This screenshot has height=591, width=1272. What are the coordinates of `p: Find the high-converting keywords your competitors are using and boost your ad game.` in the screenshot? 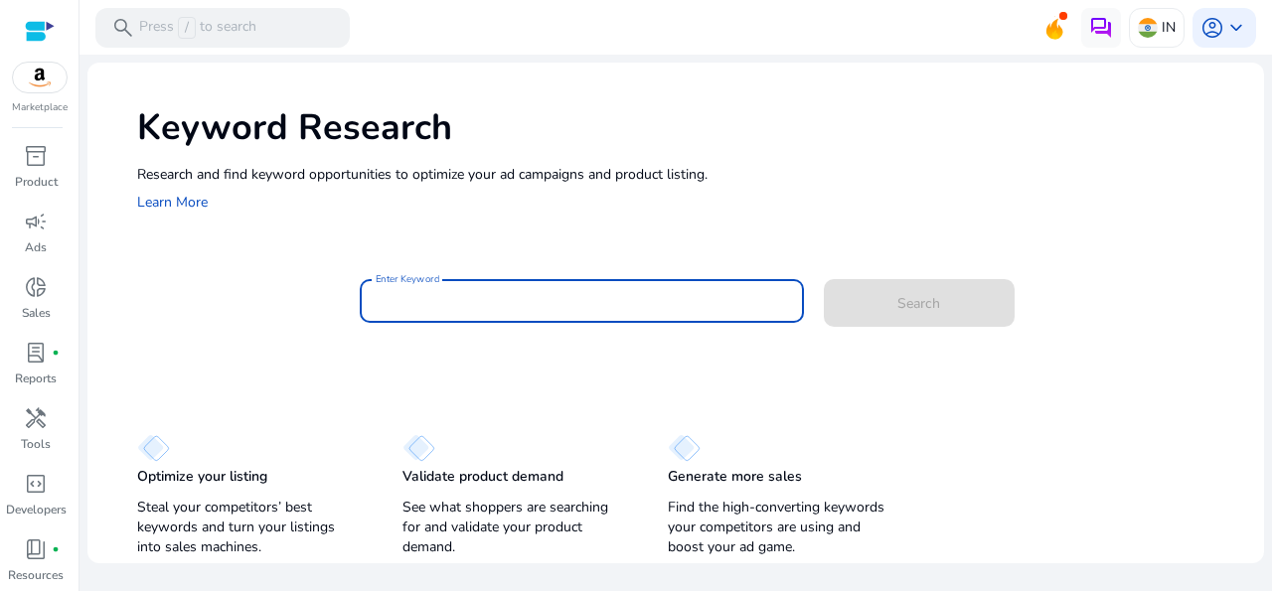 It's located at (780, 528).